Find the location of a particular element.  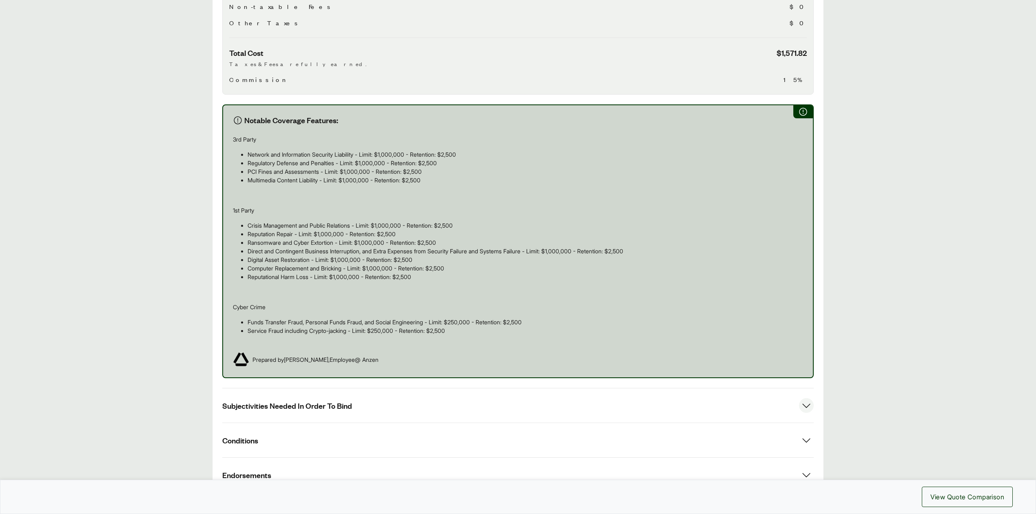

p: 3rd Party is located at coordinates (518, 139).